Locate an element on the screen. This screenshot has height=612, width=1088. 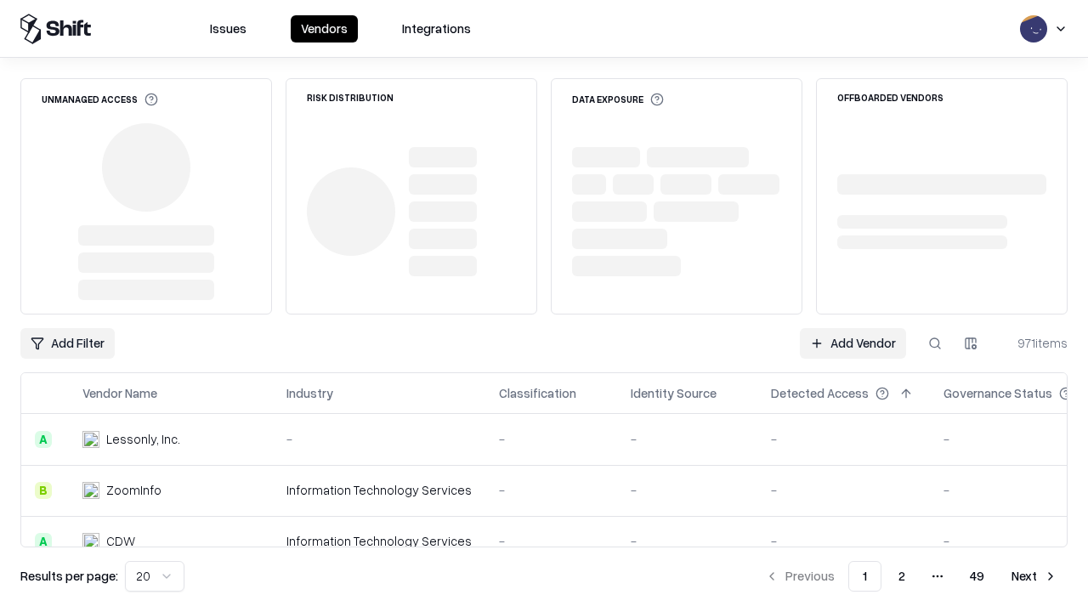
button: 2 is located at coordinates (902, 576).